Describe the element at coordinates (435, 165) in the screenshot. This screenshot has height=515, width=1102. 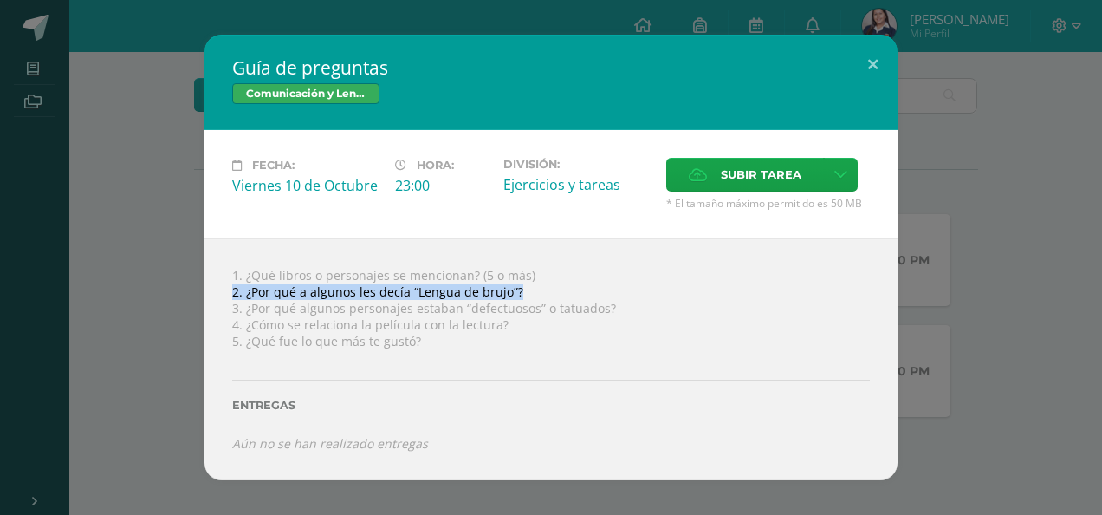
I see `span: Hora:` at that location.